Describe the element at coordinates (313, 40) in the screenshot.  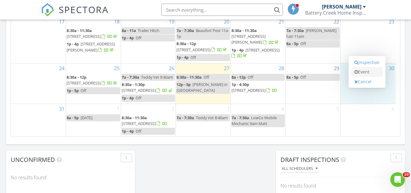
I see `td: Go to August 22, 2025` at that location.